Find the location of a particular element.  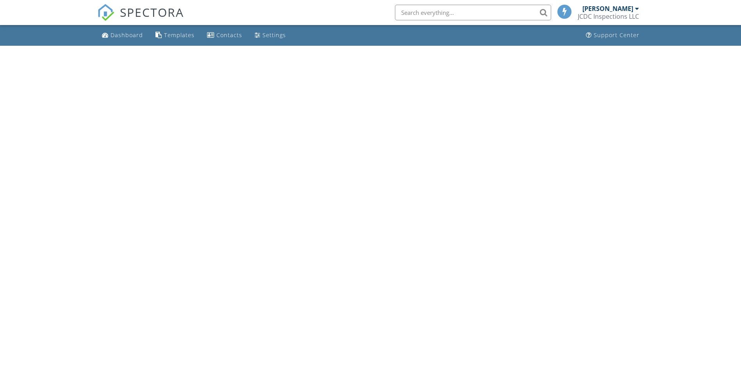

a: Dashboard is located at coordinates (122, 35).